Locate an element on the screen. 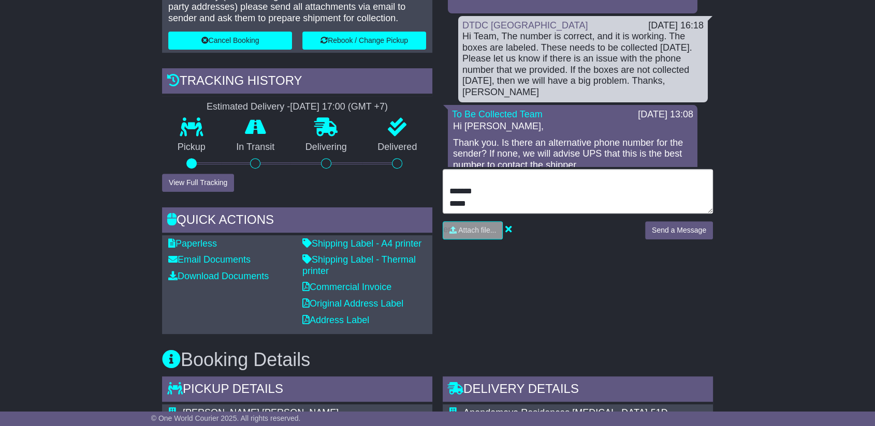 The width and height of the screenshot is (875, 426). p: Delivered is located at coordinates (397, 147).